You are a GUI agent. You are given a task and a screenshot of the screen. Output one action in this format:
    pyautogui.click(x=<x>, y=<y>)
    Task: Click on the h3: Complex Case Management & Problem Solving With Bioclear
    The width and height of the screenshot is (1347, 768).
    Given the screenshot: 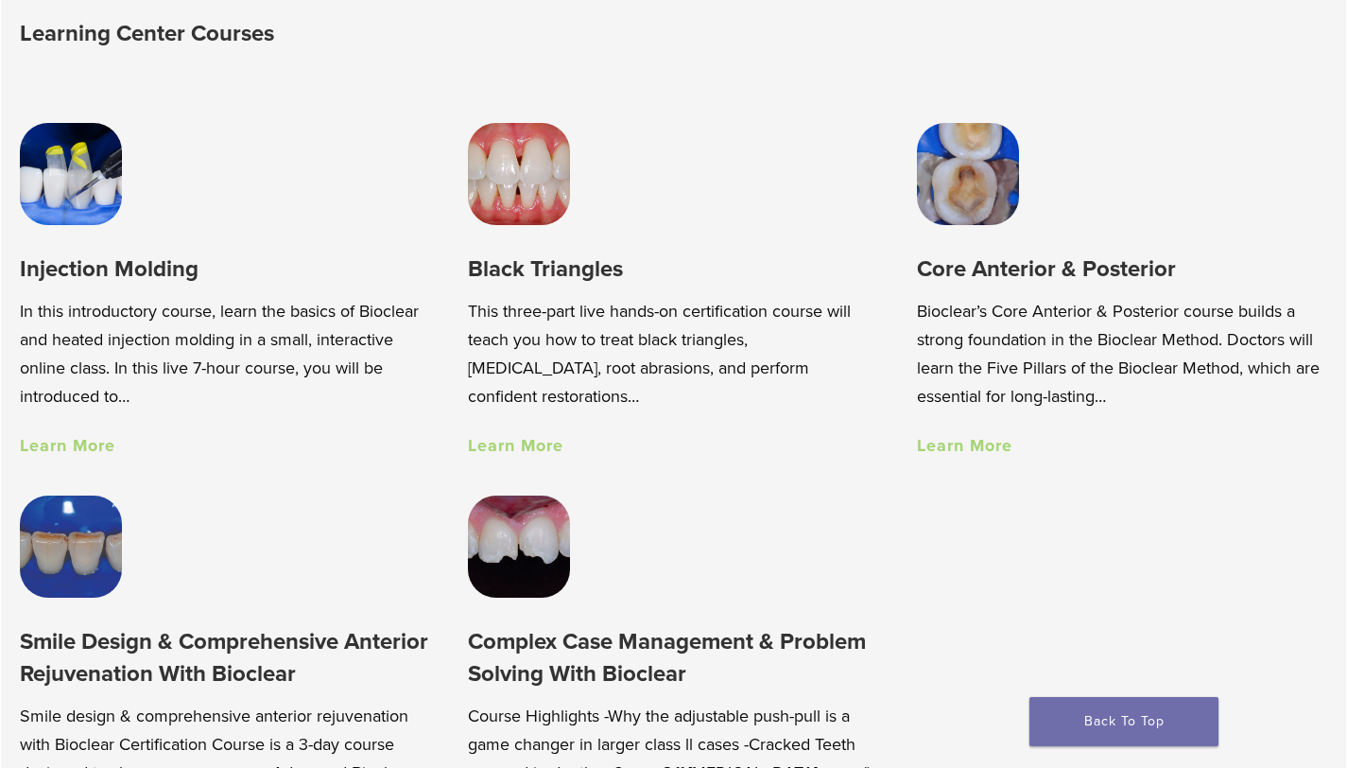 What is the action you would take?
    pyautogui.click(x=673, y=657)
    